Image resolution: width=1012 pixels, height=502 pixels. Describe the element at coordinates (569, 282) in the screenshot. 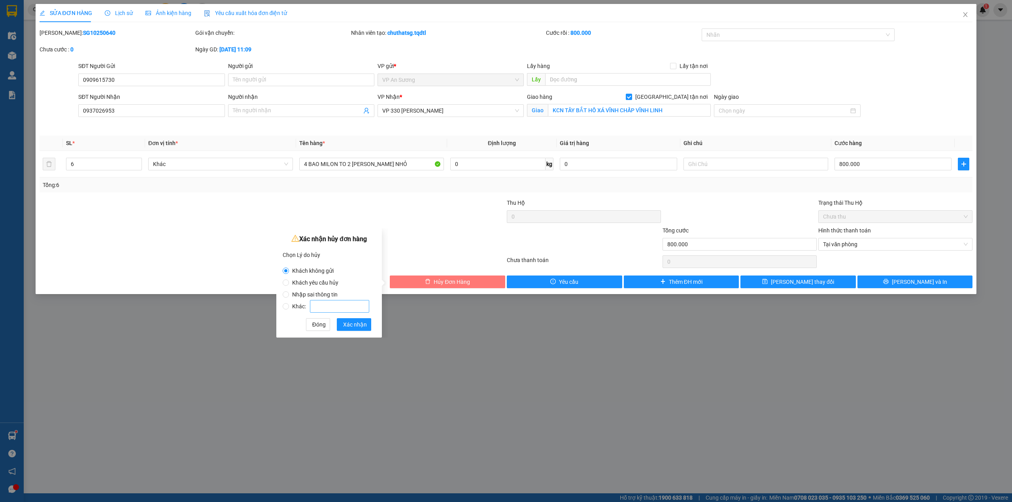

I see `span: Yêu cầu` at that location.